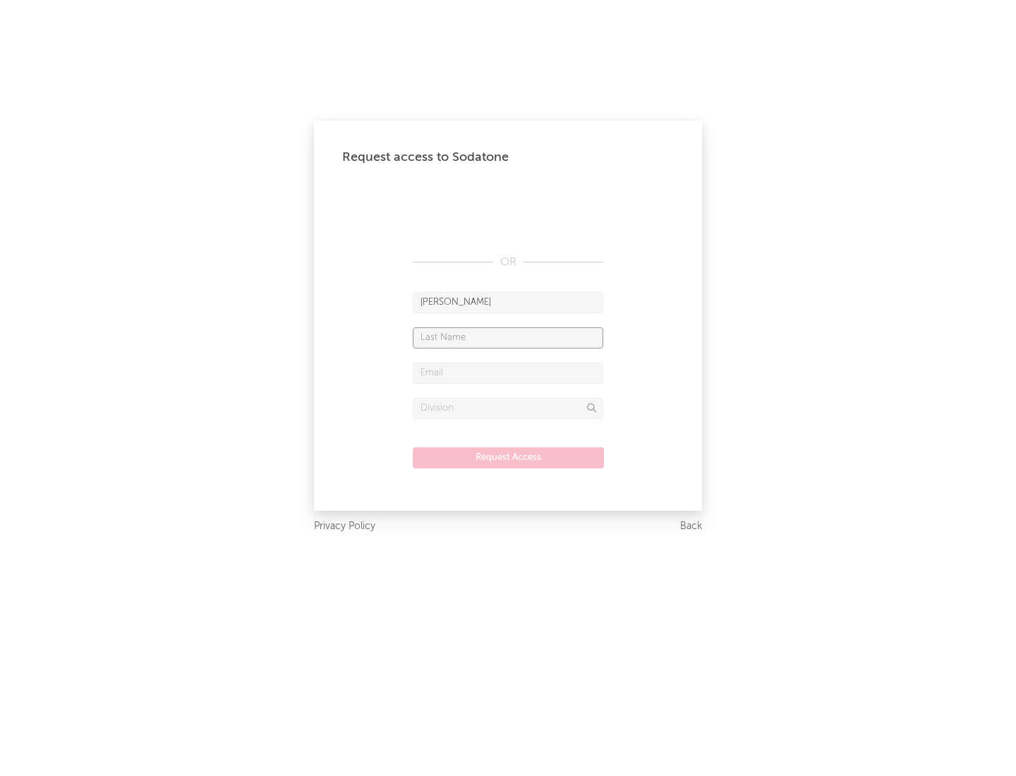  I want to click on input: Email, so click(508, 373).